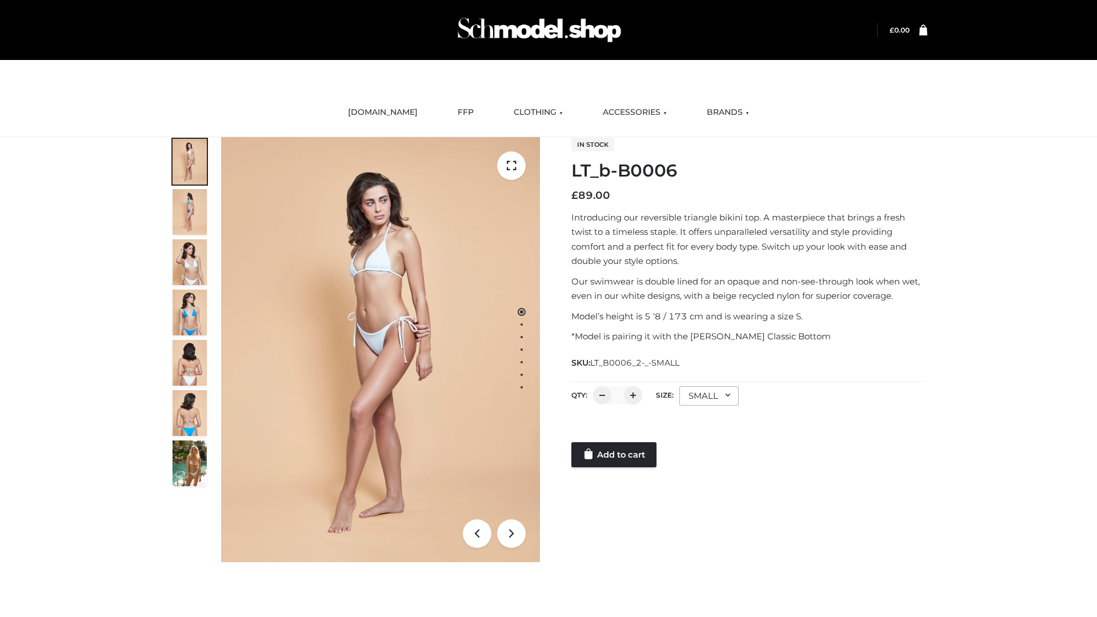 This screenshot has width=1097, height=617. What do you see at coordinates (749, 171) in the screenshot?
I see `h1: LT_b-B0006` at bounding box center [749, 171].